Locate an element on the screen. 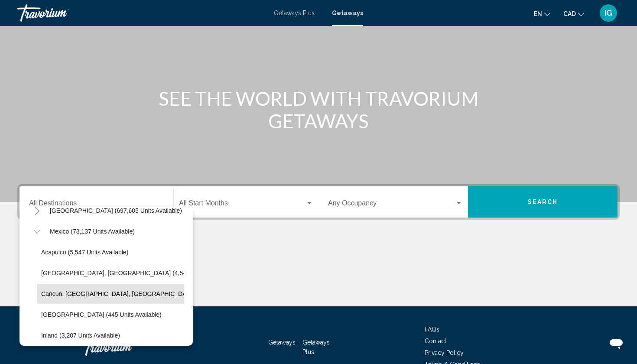 This screenshot has width=637, height=364. button: Inland (3,207 units available) is located at coordinates (81, 335).